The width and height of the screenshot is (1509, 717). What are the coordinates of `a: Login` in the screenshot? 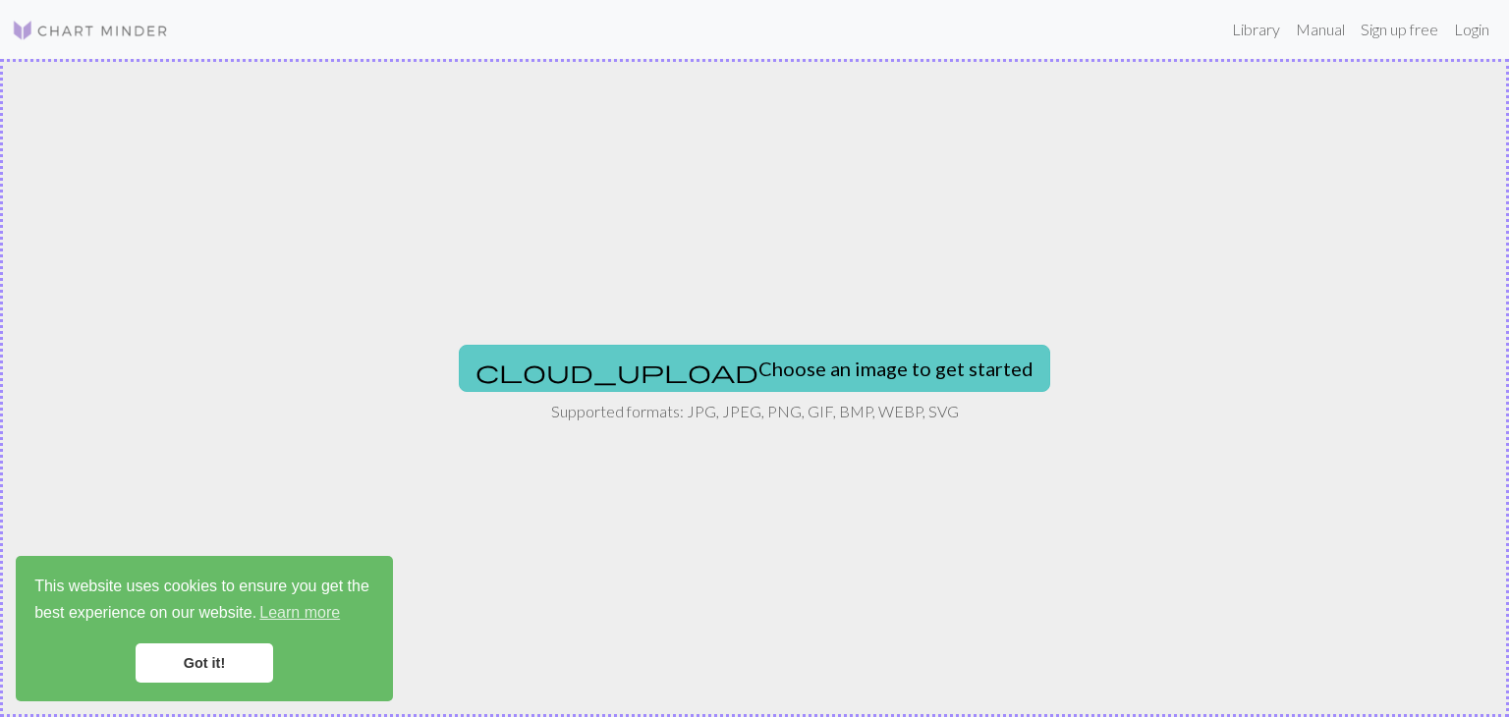 It's located at (1472, 29).